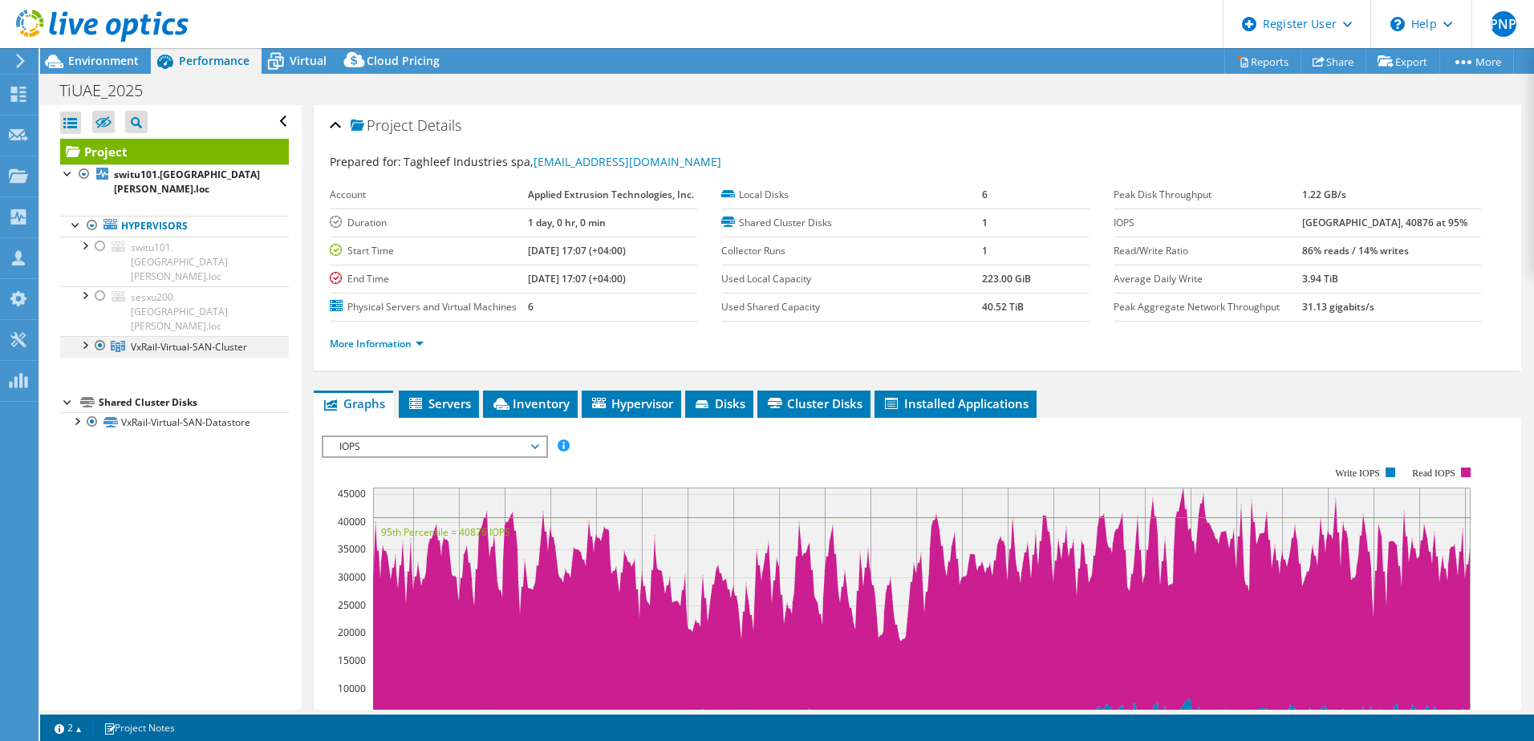  What do you see at coordinates (851, 307) in the screenshot?
I see `label: Used Shared Capacity` at bounding box center [851, 307].